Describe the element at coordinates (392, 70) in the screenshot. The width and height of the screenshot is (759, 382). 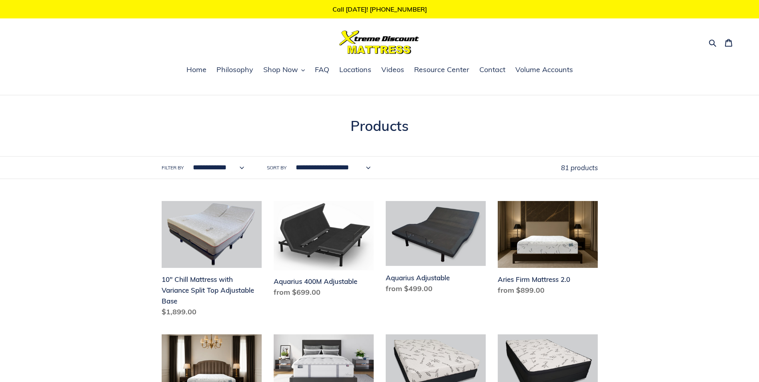
I see `span: Videos` at that location.